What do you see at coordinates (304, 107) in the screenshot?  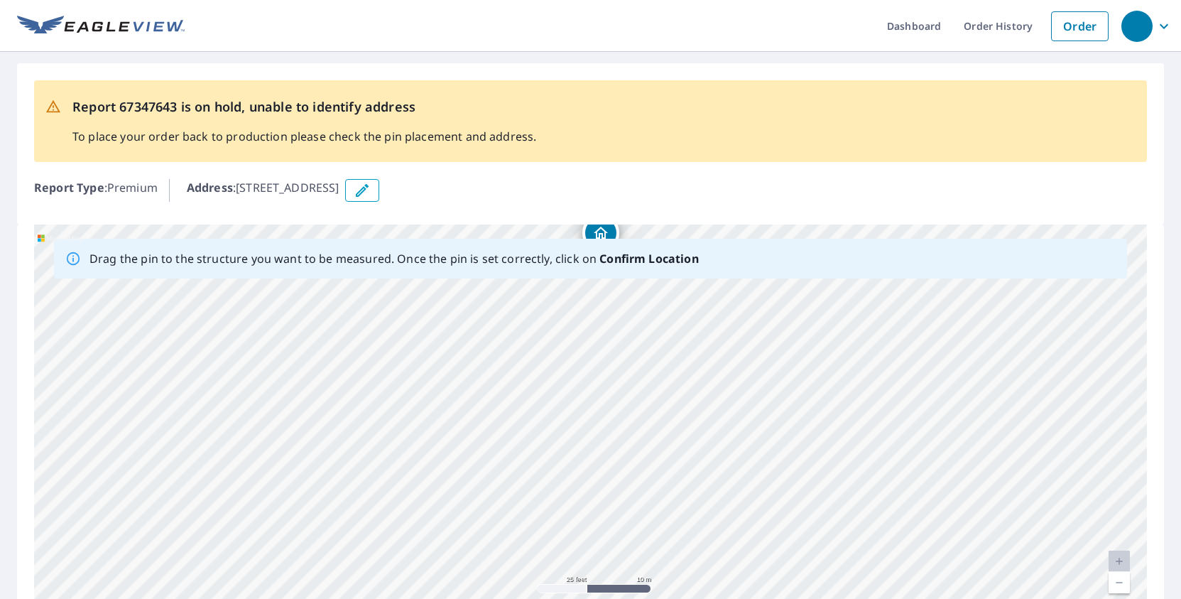 I see `p: Report 67347643 is on hold, unable to identify address` at bounding box center [304, 107].